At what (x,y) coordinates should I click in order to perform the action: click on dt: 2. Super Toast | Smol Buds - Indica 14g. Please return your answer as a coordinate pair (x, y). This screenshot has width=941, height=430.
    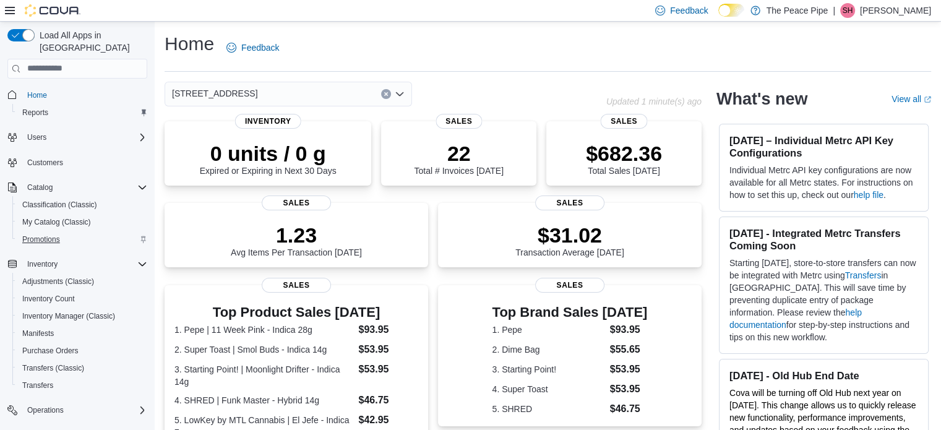
    Looking at the image, I should click on (263, 349).